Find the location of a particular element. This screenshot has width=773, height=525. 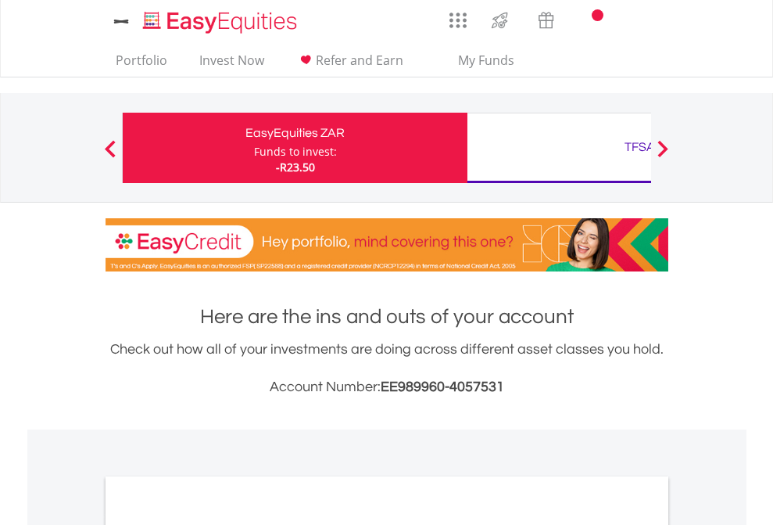

a: Refer and Earn is located at coordinates (349, 64).